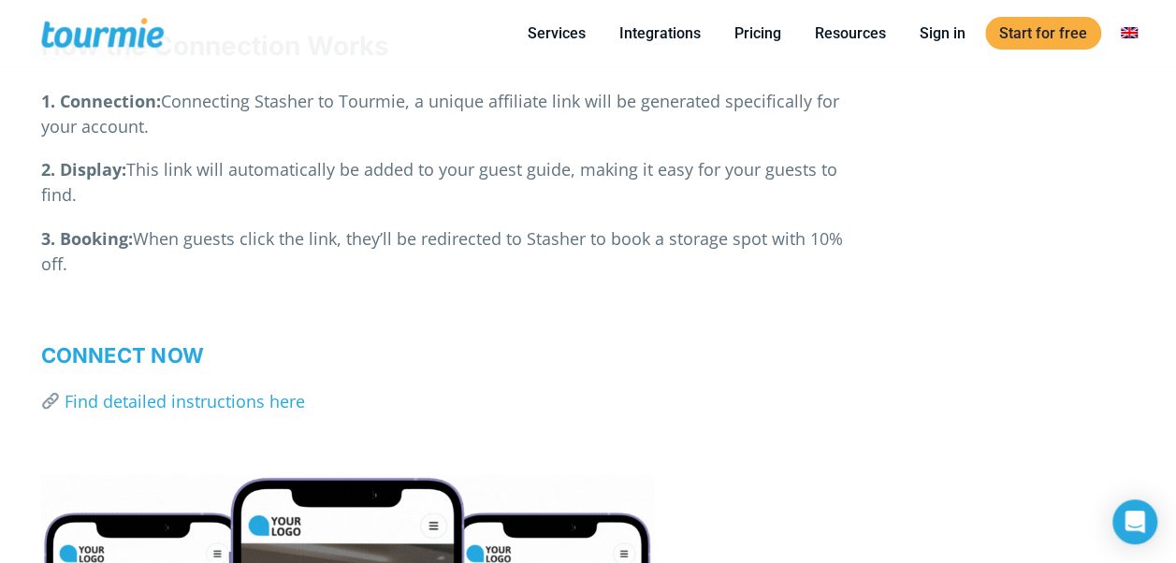 Image resolution: width=1176 pixels, height=563 pixels. I want to click on a: Find detailed instructions here, so click(184, 401).